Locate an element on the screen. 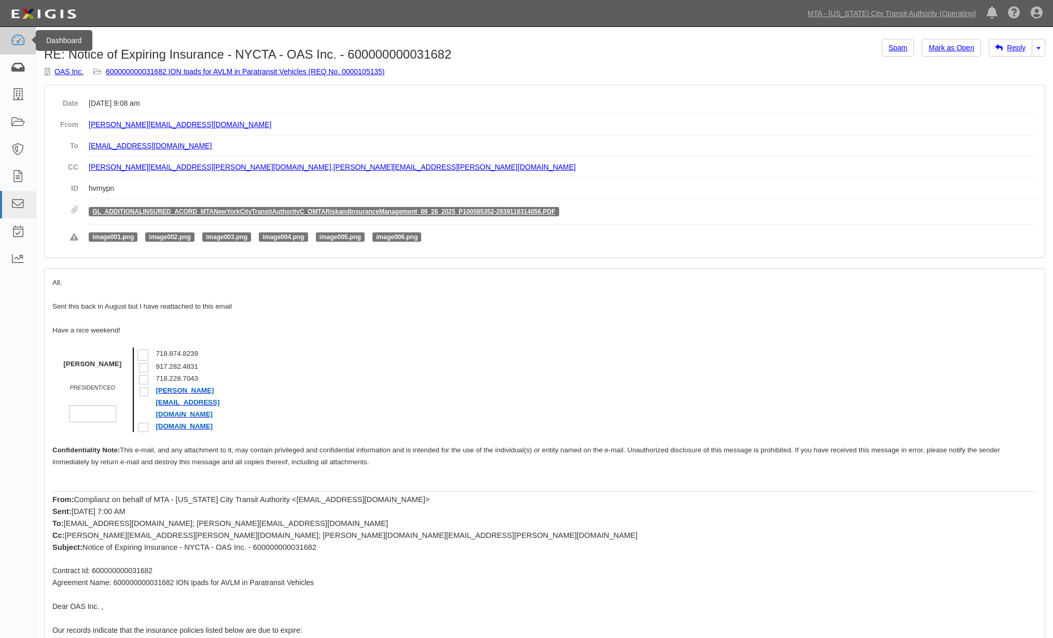  div: Dashboard is located at coordinates (64, 40).